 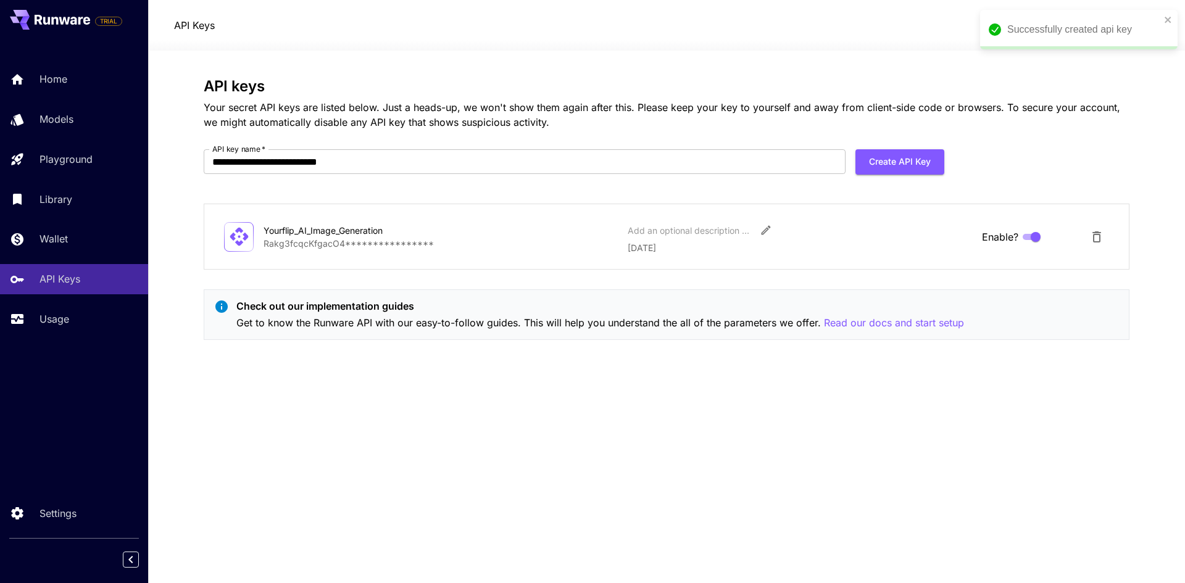 I want to click on p: Models, so click(x=56, y=119).